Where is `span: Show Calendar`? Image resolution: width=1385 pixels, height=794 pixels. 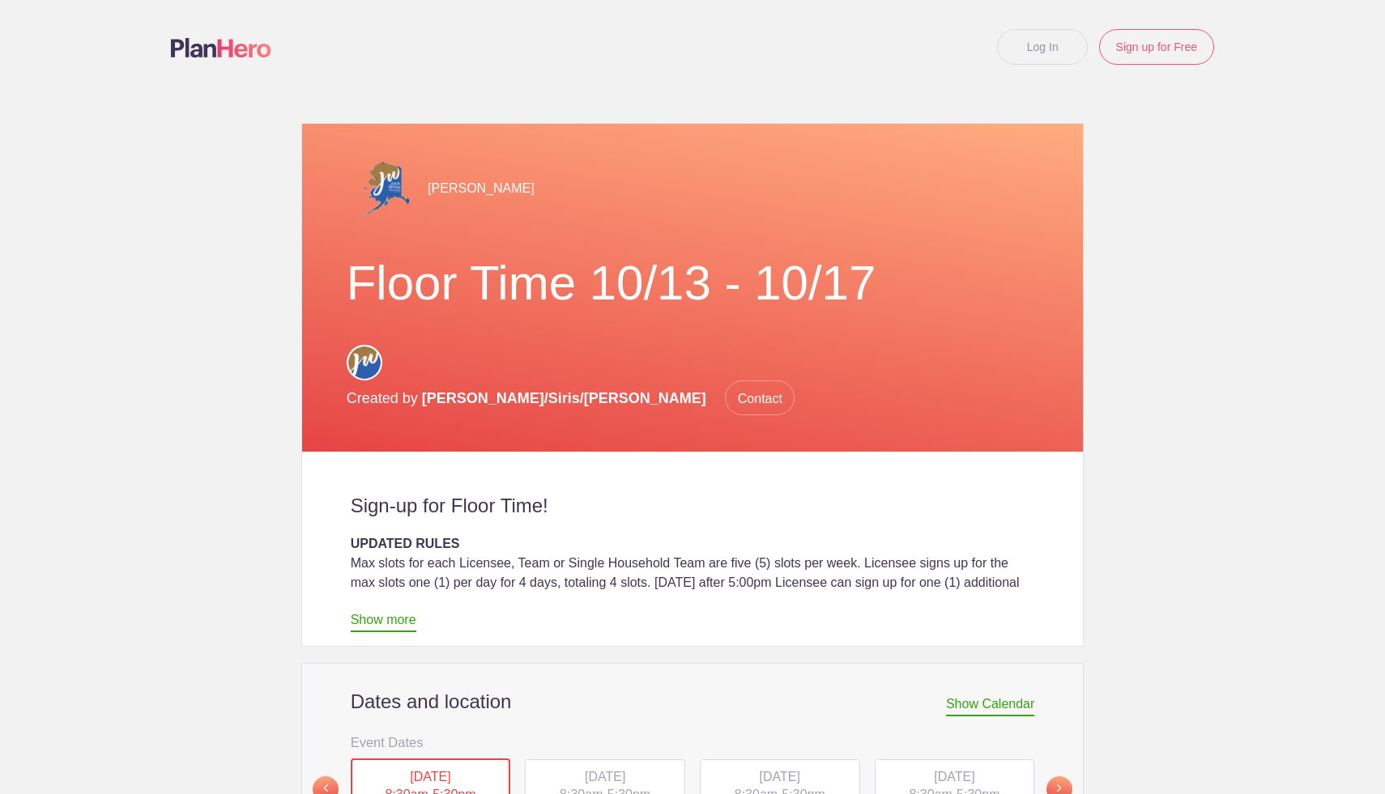 span: Show Calendar is located at coordinates (990, 707).